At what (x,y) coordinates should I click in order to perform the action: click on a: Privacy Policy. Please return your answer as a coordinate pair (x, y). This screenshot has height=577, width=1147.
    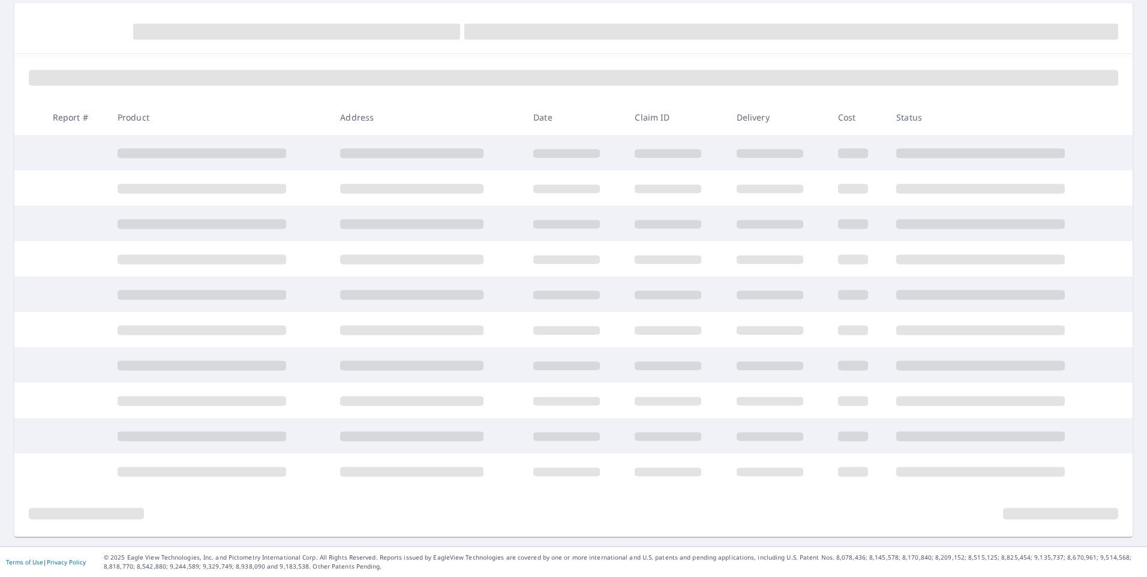
    Looking at the image, I should click on (66, 562).